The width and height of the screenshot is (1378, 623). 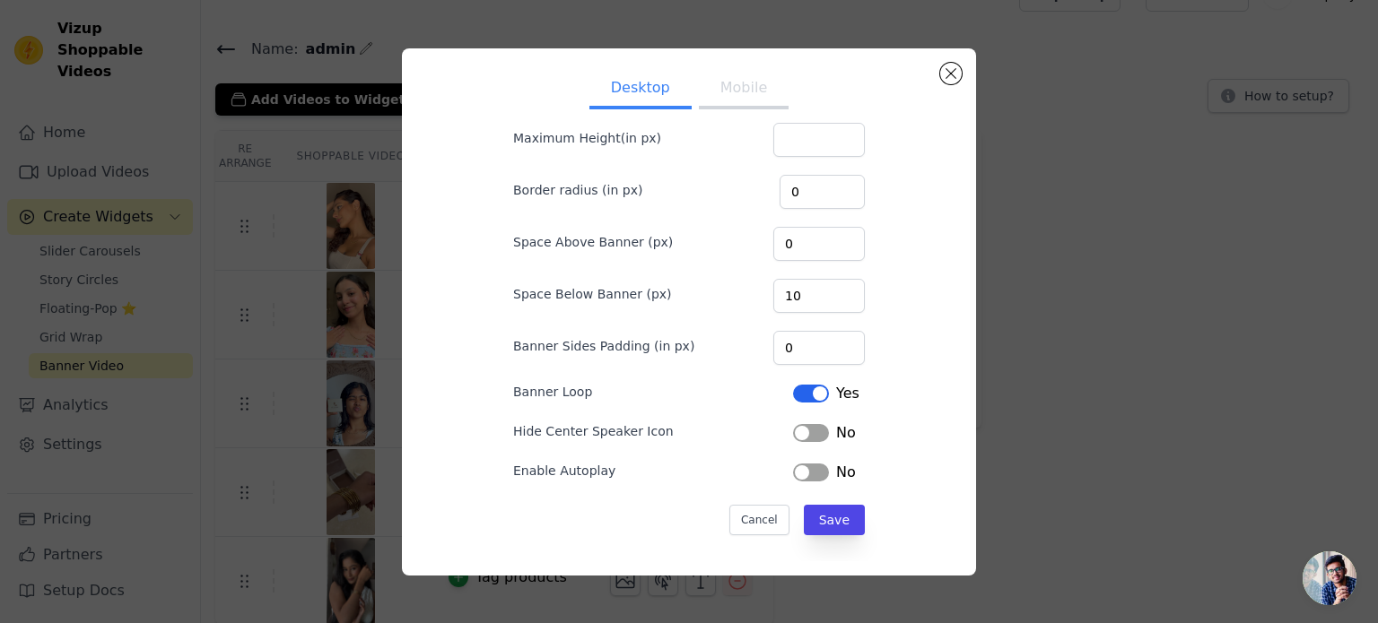 What do you see at coordinates (553, 392) in the screenshot?
I see `label: Banner Loop` at bounding box center [553, 392].